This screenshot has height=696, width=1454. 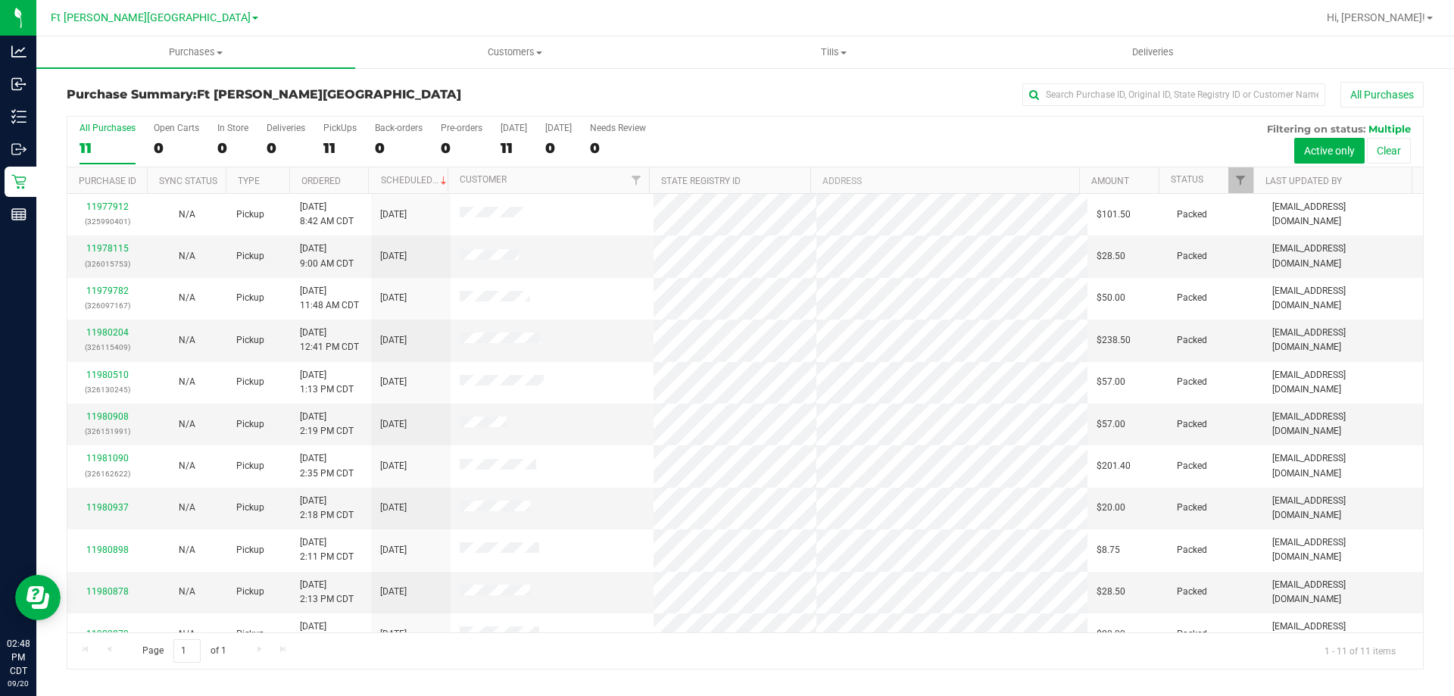 I want to click on p: (326015753), so click(x=107, y=264).